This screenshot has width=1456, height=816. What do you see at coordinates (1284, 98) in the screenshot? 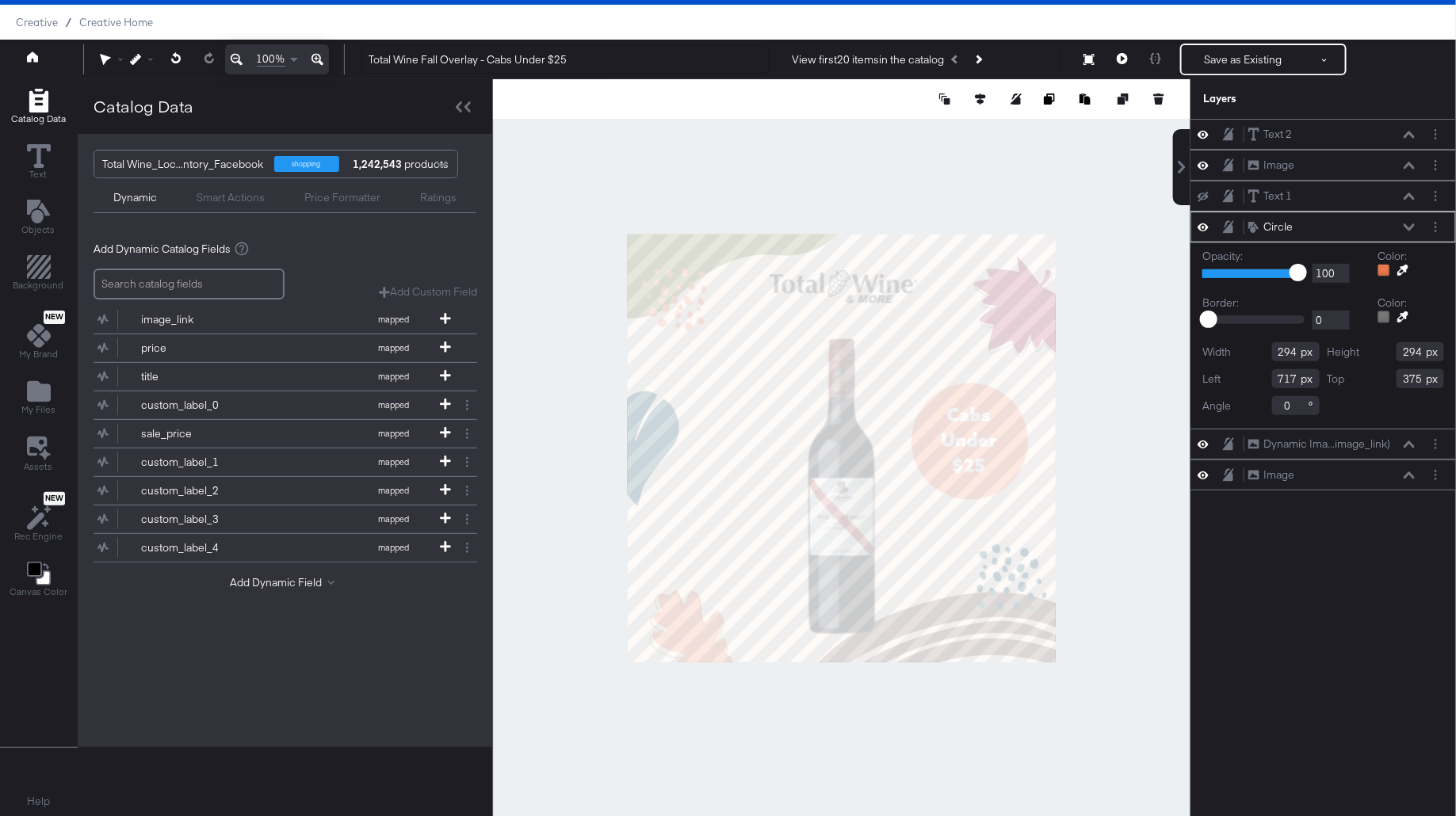
I see `div: Layers` at bounding box center [1284, 98].